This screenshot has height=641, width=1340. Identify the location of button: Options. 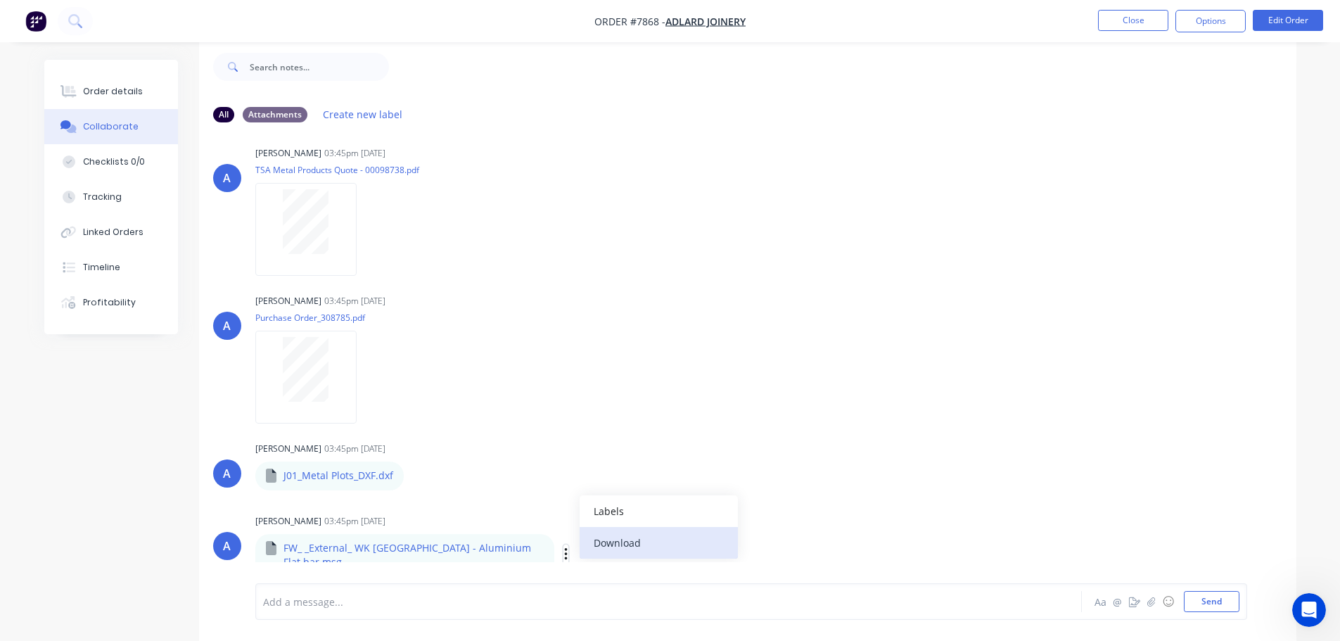
(1210, 21).